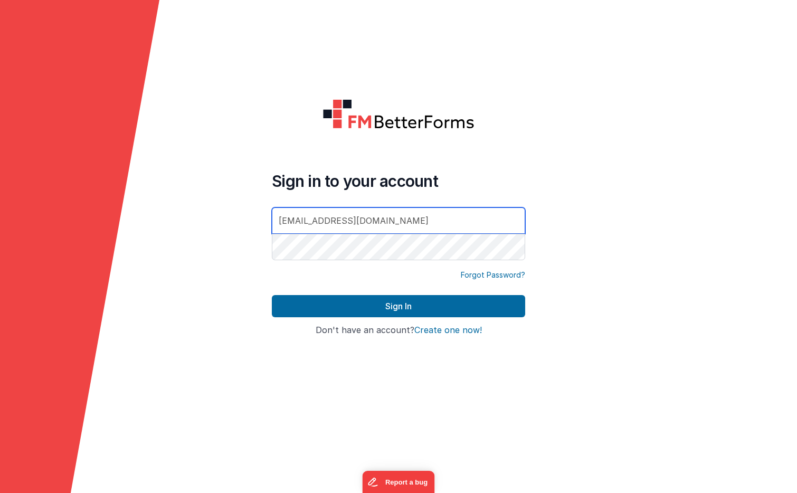 This screenshot has width=797, height=493. What do you see at coordinates (493, 275) in the screenshot?
I see `a: Forgot Password?` at bounding box center [493, 275].